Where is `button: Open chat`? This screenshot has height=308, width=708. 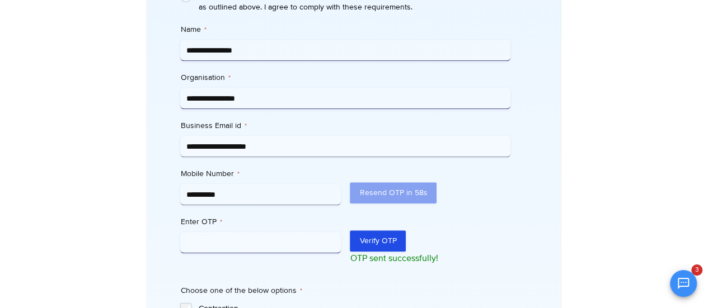 button: Open chat is located at coordinates (683, 284).